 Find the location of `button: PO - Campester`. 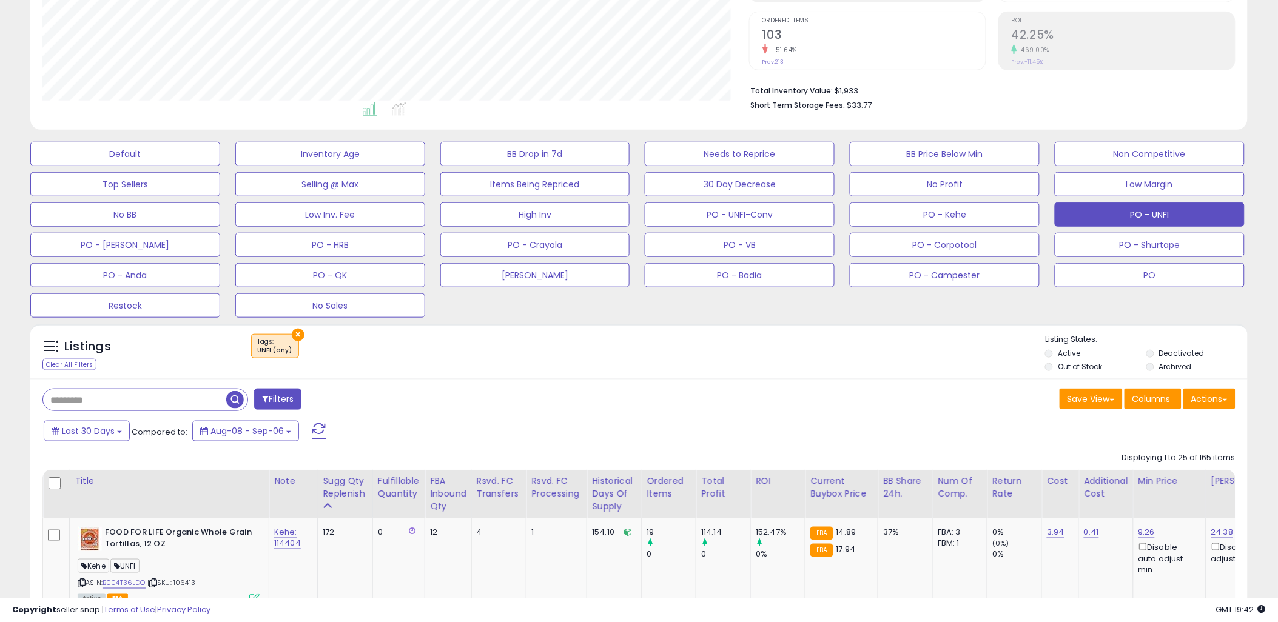

button: PO - Campester is located at coordinates (944, 275).